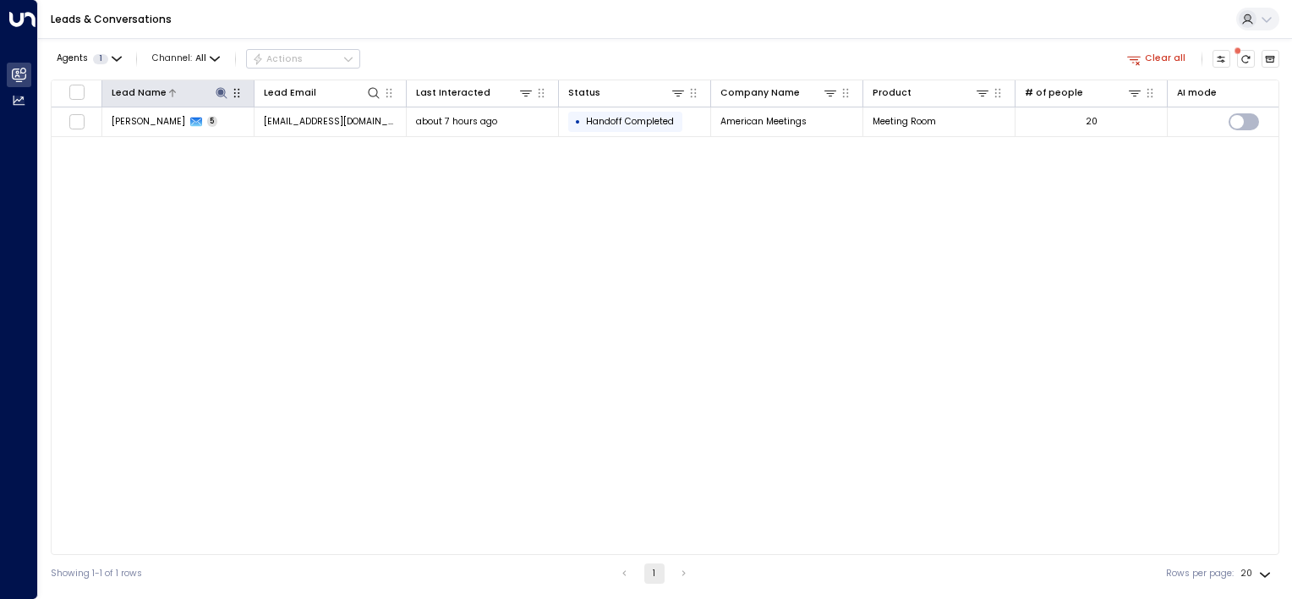 This screenshot has height=599, width=1292. Describe the element at coordinates (72, 58) in the screenshot. I see `span: Agents` at that location.